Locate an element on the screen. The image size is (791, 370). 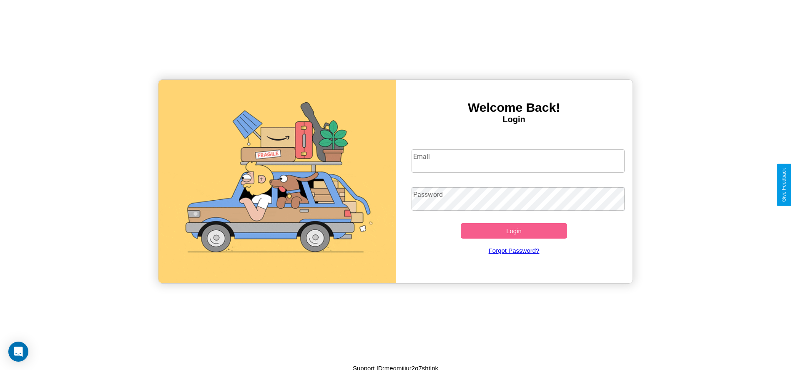
div: Give Feedback is located at coordinates (784, 185).